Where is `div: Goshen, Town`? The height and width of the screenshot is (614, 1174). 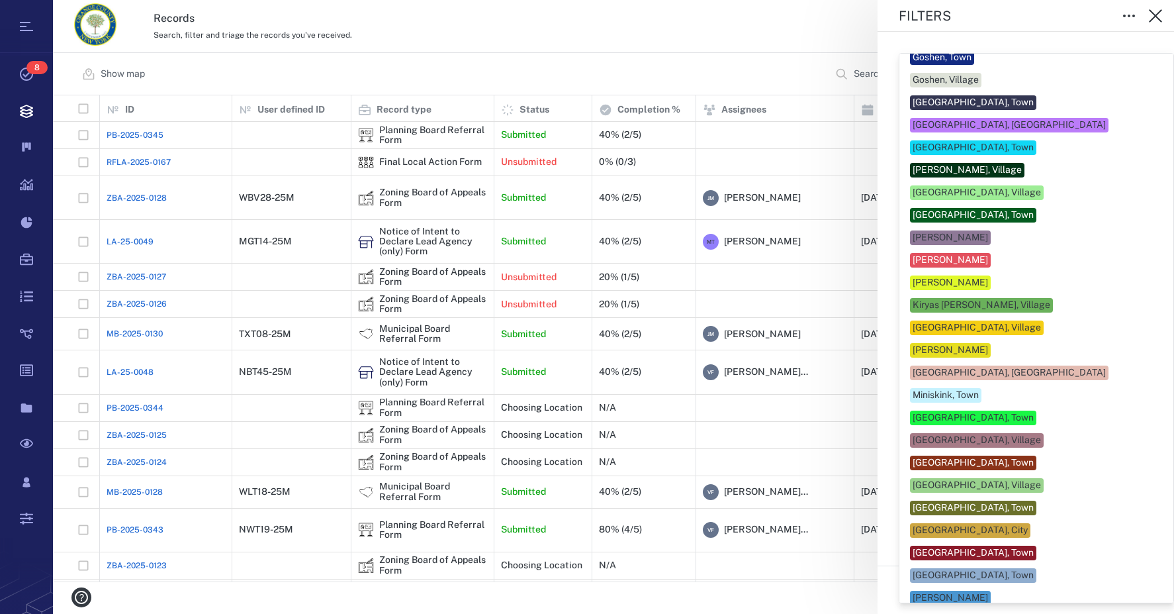 div: Goshen, Town is located at coordinates (942, 58).